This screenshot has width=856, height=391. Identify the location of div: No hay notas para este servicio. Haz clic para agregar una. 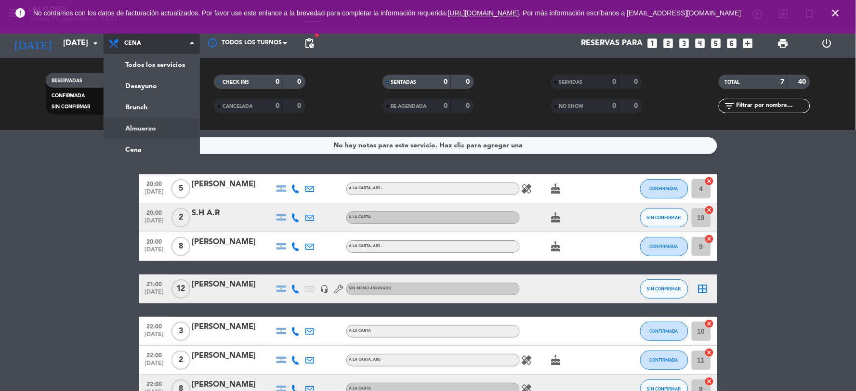
(428, 146).